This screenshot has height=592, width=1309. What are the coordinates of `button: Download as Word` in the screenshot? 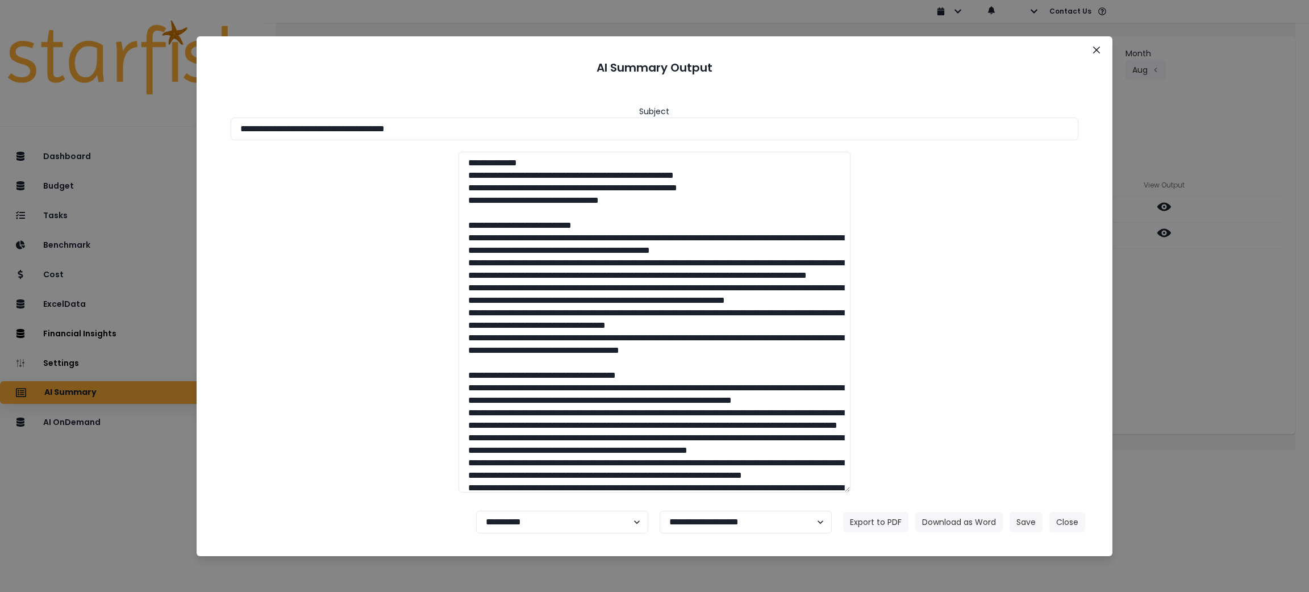 It's located at (959, 522).